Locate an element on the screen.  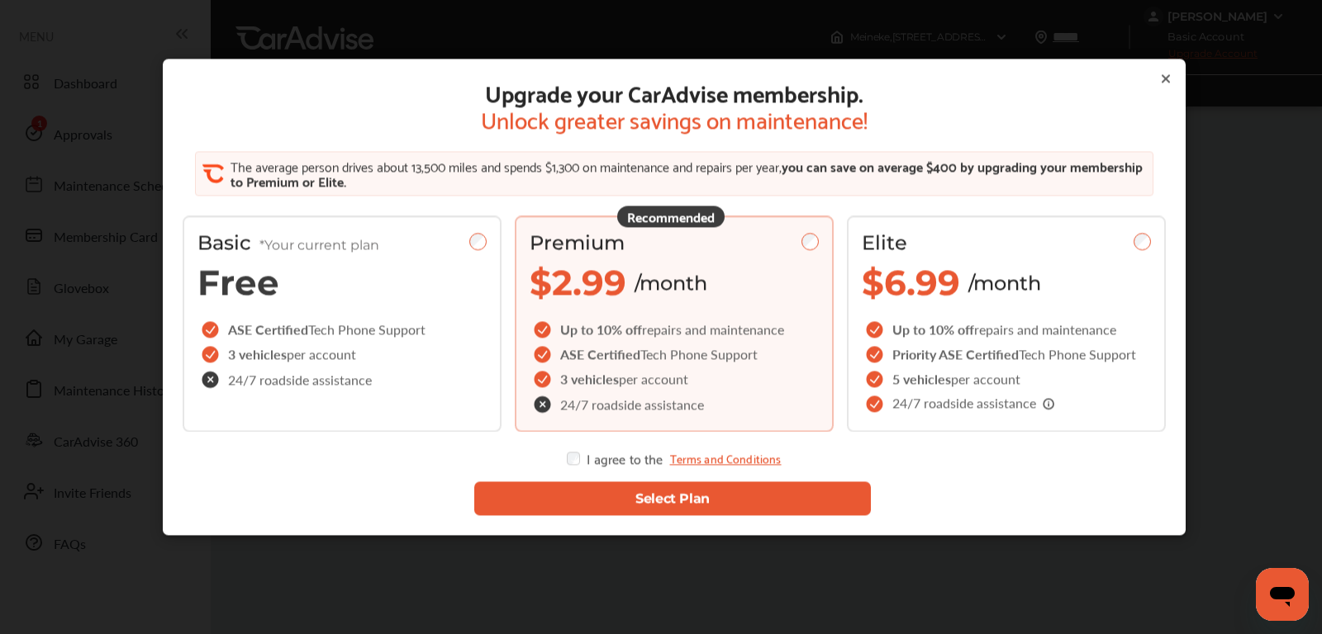
span: $6.99 is located at coordinates (910, 283).